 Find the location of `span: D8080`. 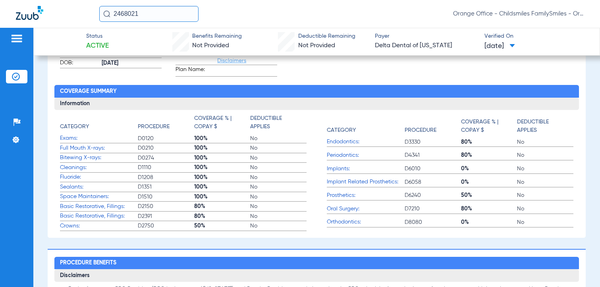

span: D8080 is located at coordinates (433, 222).